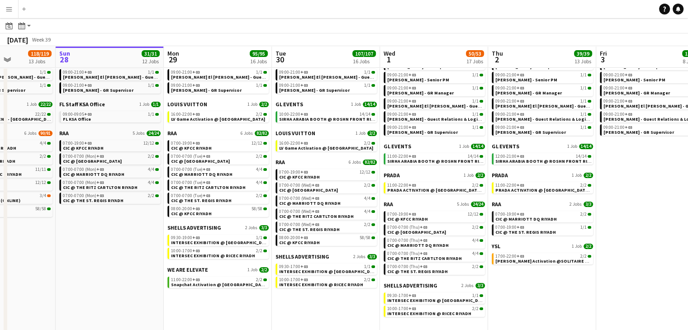 The image size is (688, 330). I want to click on a: GL EVENTS1 Job14/14, so click(434, 146).